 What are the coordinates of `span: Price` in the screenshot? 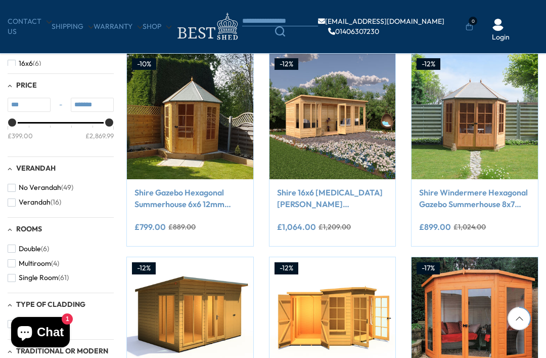 It's located at (26, 85).